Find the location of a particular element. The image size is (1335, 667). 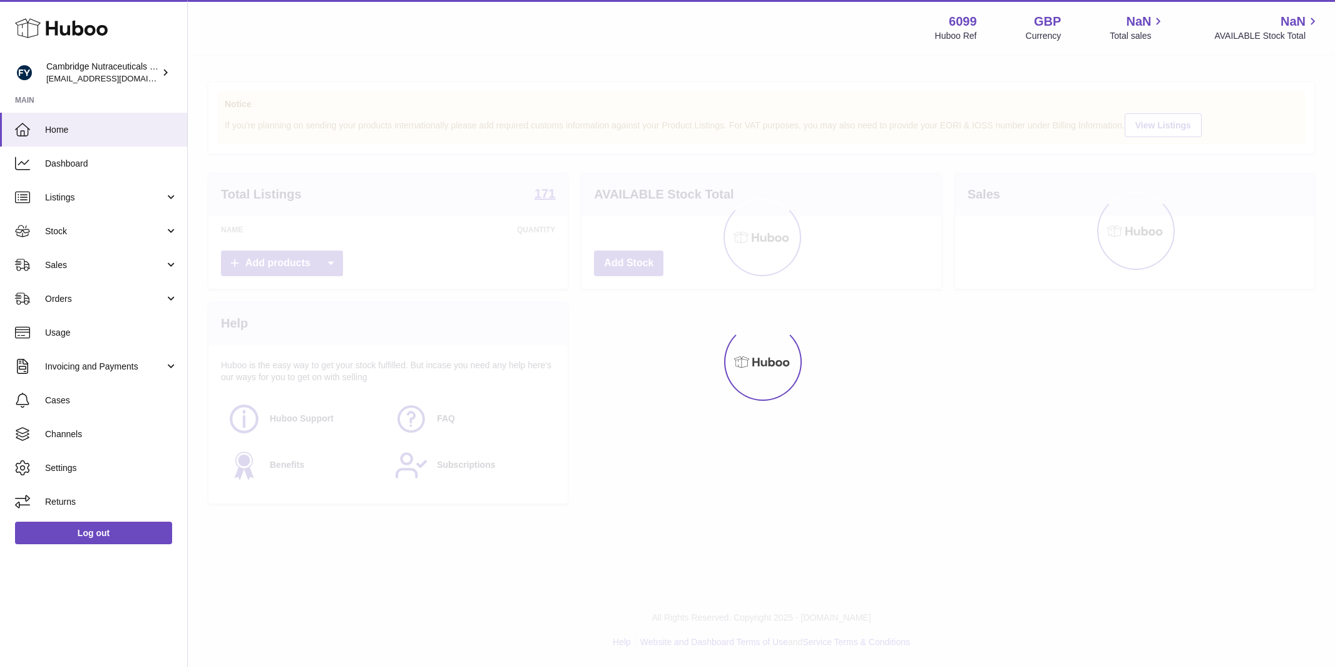

span: Orders is located at coordinates (105, 299).